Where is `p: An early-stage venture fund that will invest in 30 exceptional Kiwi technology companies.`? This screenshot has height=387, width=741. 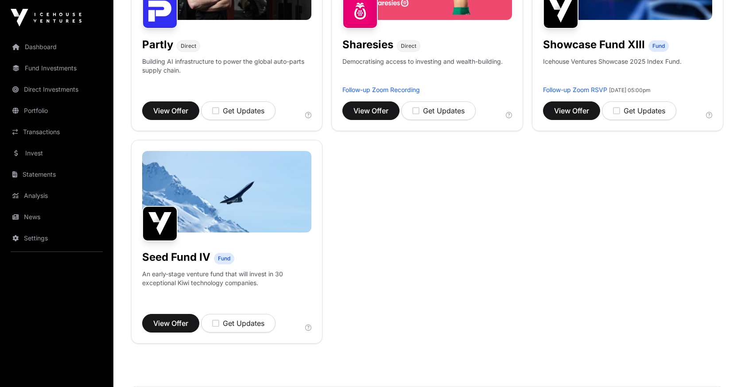
p: An early-stage venture fund that will invest in 30 exceptional Kiwi technology companies. is located at coordinates (227, 278).